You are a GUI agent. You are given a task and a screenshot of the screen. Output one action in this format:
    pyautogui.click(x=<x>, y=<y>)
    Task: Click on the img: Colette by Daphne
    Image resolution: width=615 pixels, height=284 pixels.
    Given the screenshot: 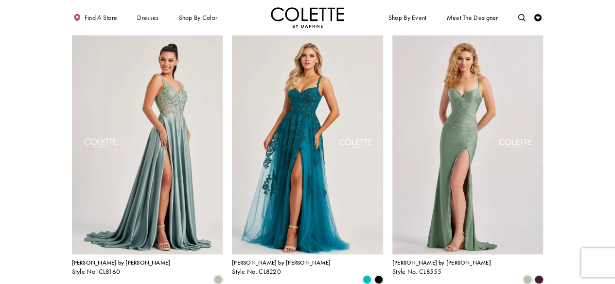 What is the action you would take?
    pyautogui.click(x=308, y=17)
    